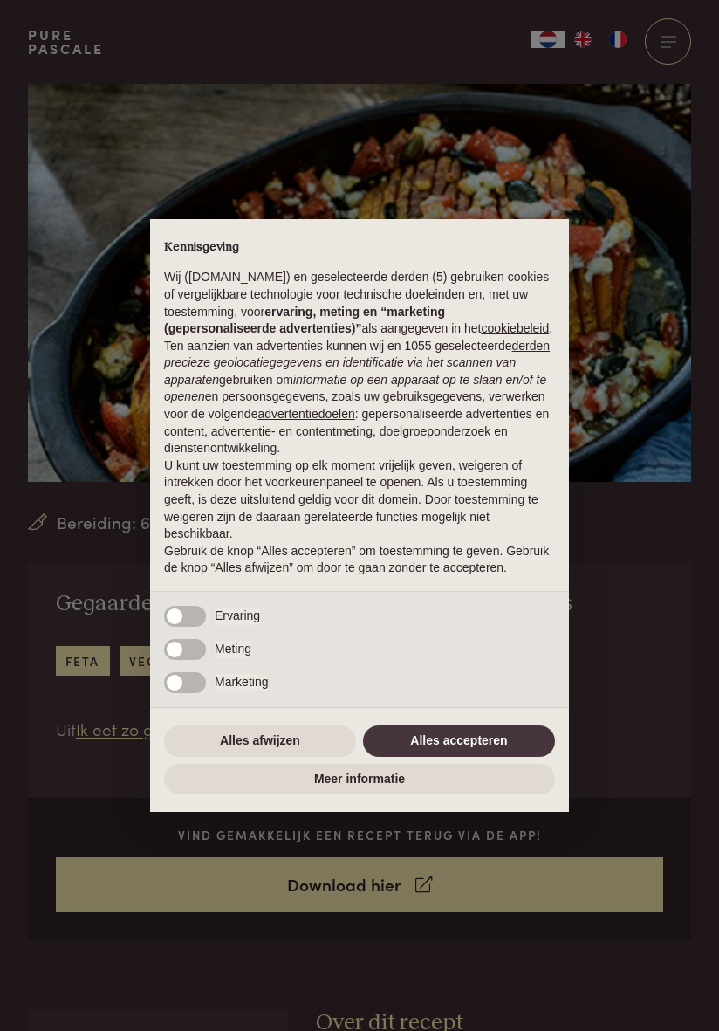  What do you see at coordinates (238, 616) in the screenshot?
I see `span: Ervaring` at bounding box center [238, 616].